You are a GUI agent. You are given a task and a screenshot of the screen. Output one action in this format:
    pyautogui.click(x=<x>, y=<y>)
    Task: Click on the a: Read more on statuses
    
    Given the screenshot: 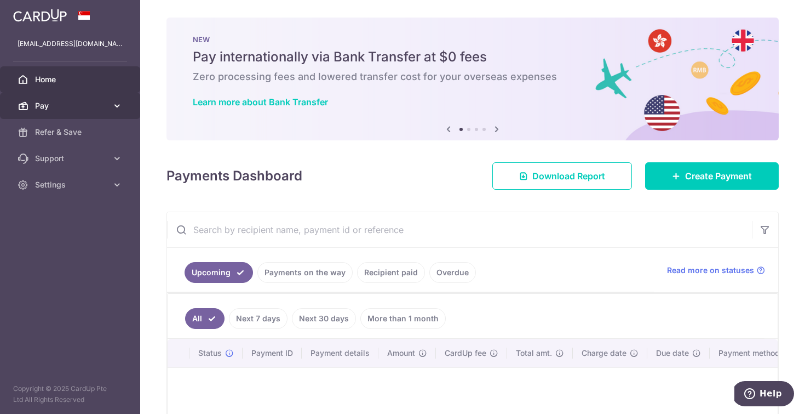 What is the action you would take?
    pyautogui.click(x=716, y=270)
    